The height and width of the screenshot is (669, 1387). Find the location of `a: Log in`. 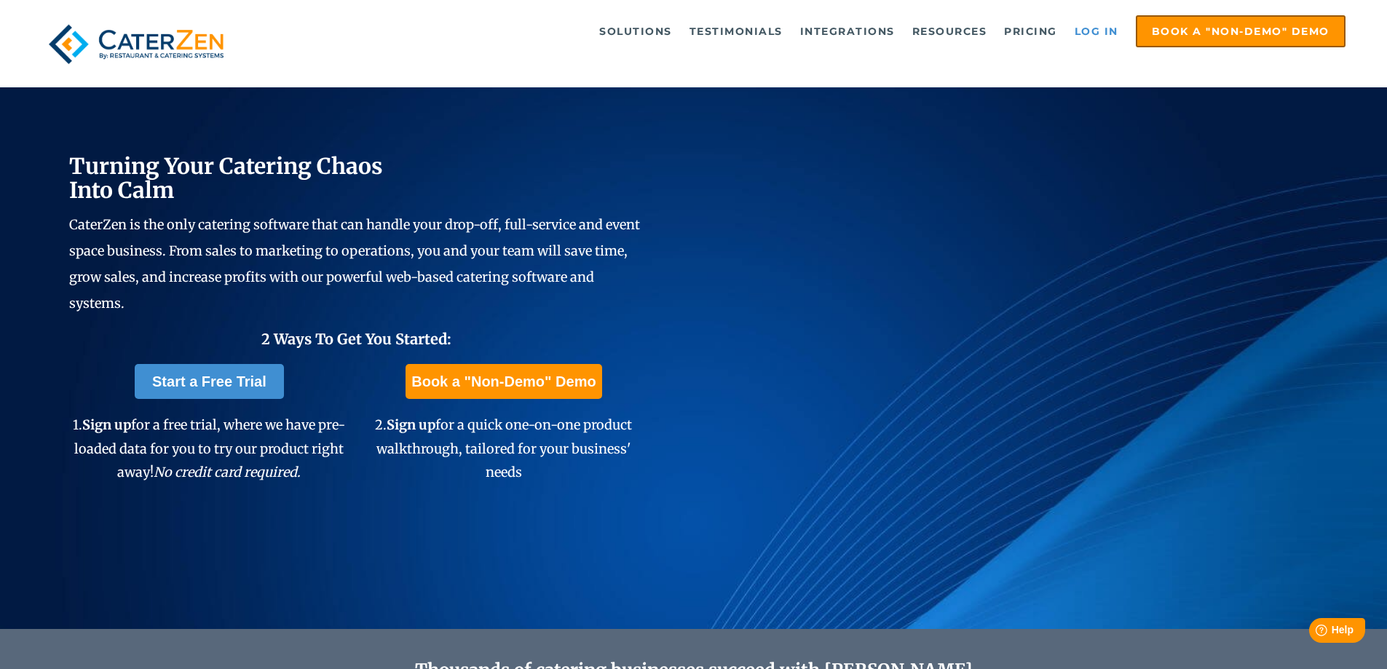

a: Log in is located at coordinates (1096, 31).